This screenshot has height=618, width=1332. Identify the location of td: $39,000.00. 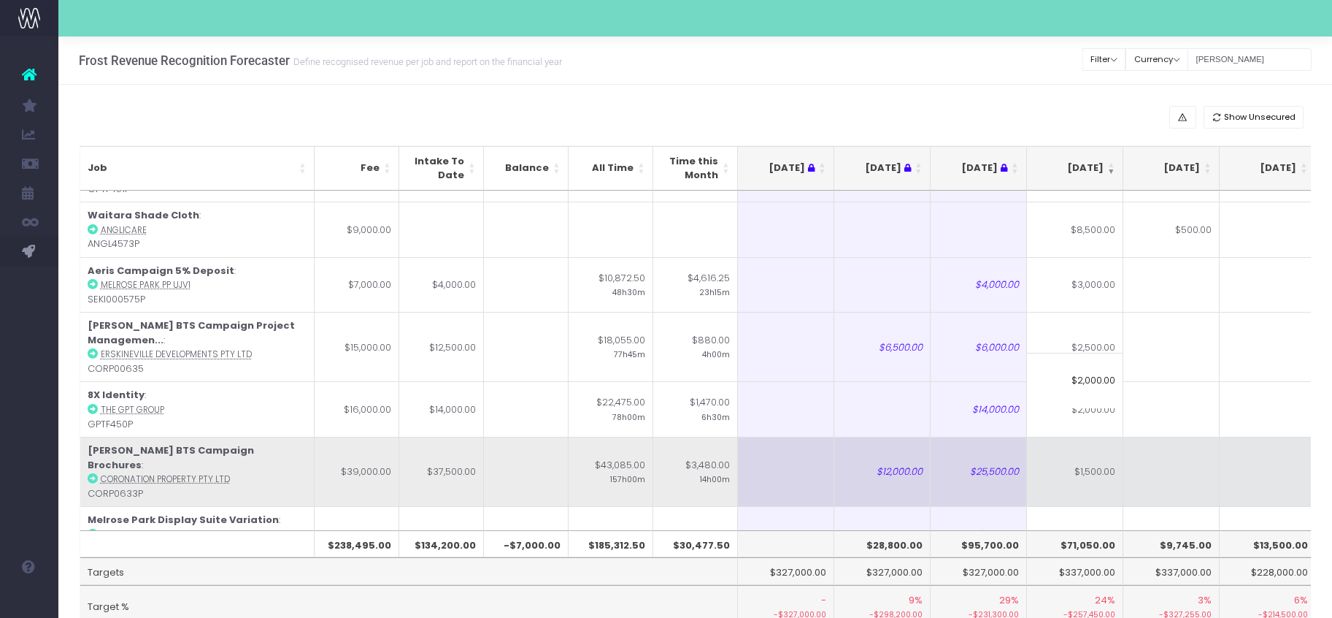
(357, 471).